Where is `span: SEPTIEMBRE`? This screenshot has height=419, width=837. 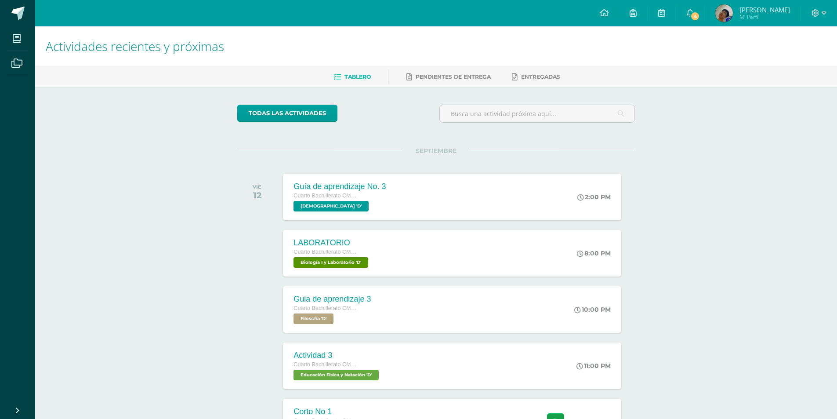
span: SEPTIEMBRE is located at coordinates (436, 151).